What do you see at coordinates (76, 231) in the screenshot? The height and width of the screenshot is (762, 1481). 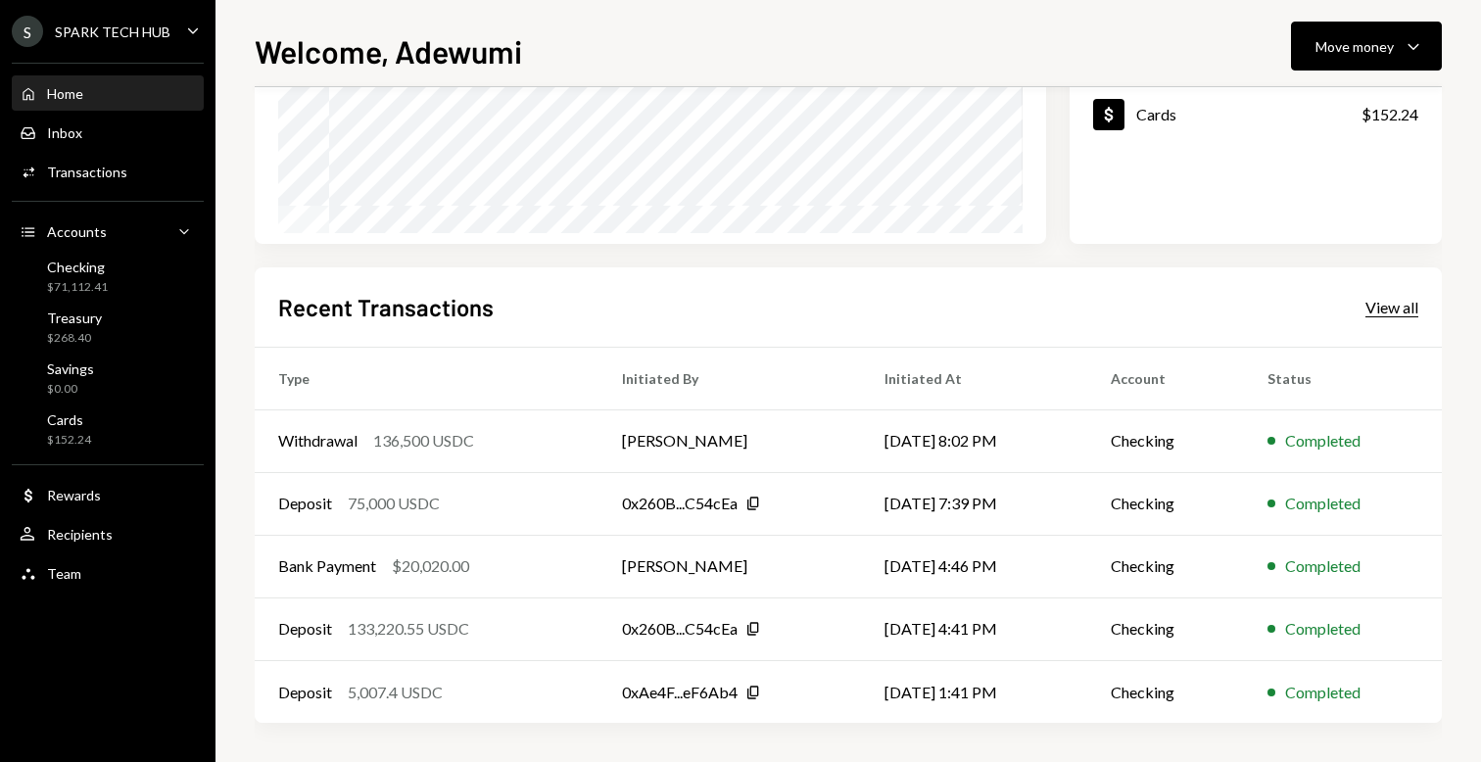 I see `div: Accounts` at bounding box center [76, 231].